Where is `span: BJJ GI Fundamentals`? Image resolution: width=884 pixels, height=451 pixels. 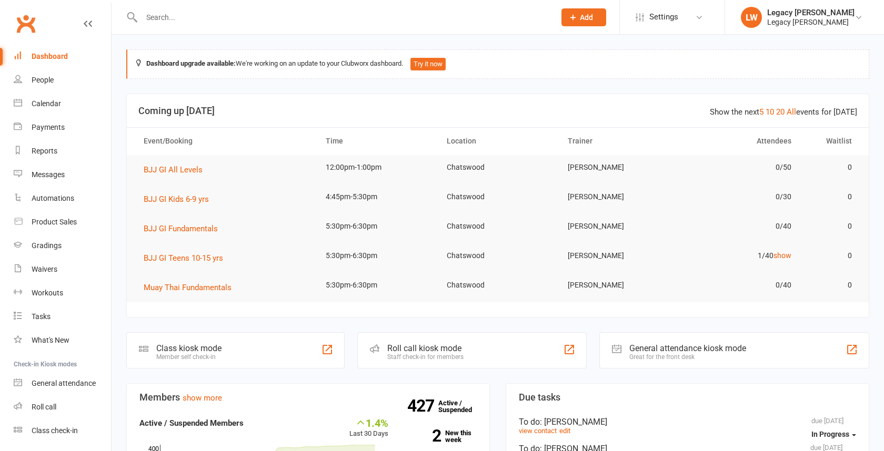 span: BJJ GI Fundamentals is located at coordinates (180, 229).